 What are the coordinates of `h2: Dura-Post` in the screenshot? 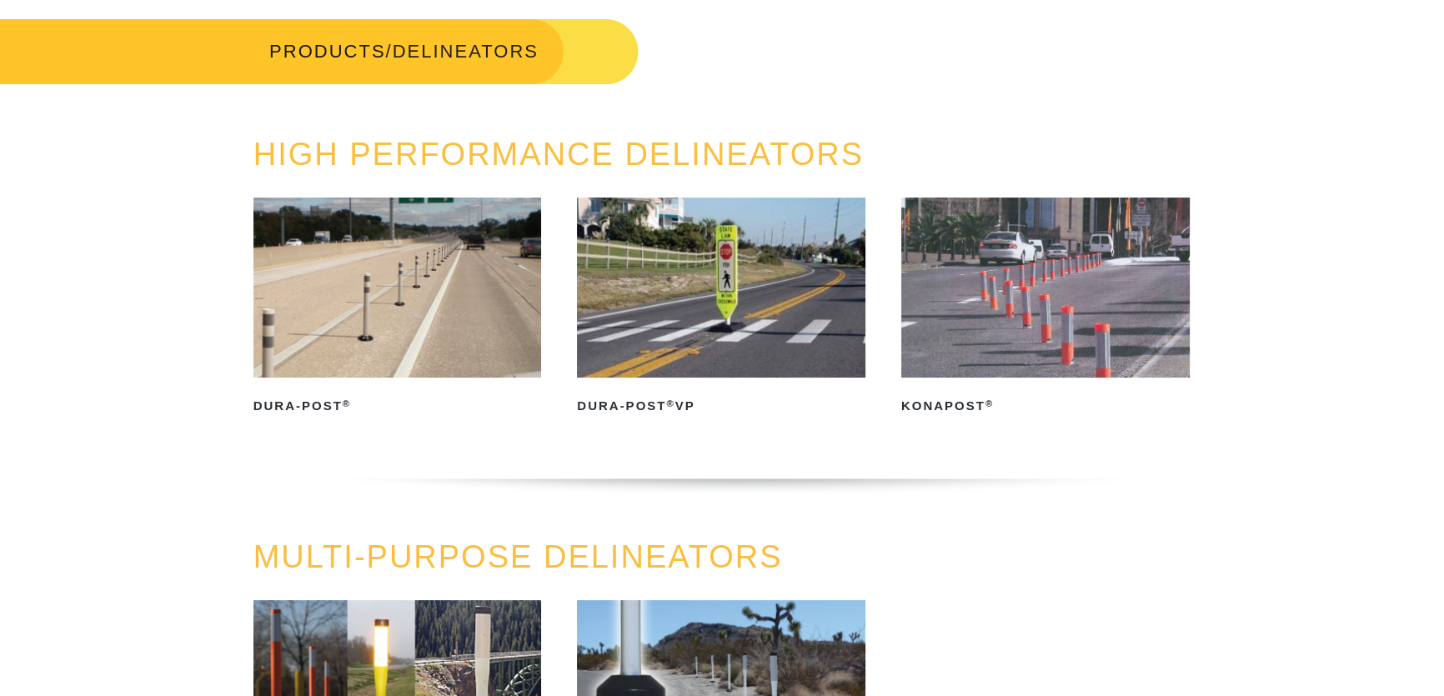 It's located at (398, 406).